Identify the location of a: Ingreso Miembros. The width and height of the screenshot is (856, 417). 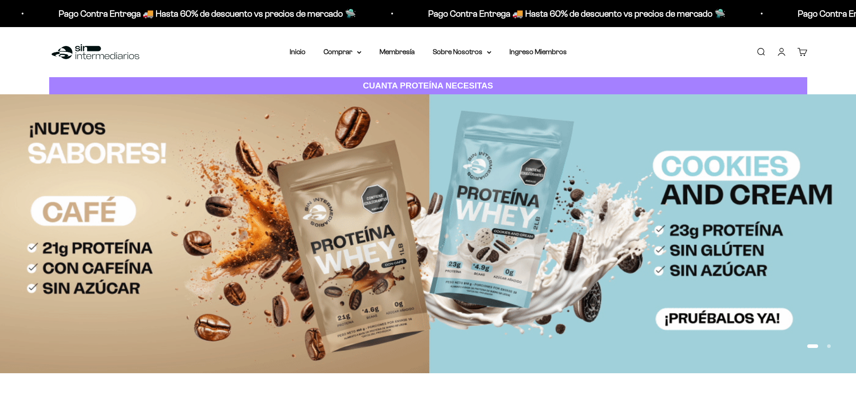
(538, 51).